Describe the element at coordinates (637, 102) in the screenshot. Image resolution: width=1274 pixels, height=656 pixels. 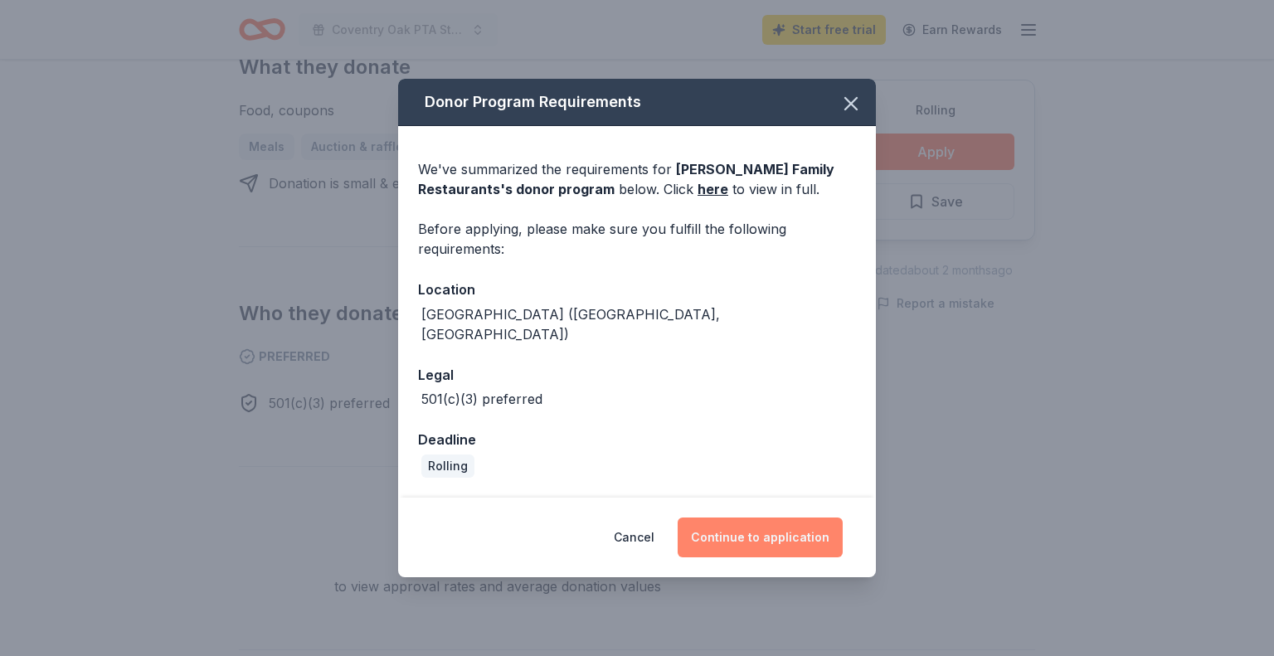
I see `div: Donor Program Requirements` at that location.